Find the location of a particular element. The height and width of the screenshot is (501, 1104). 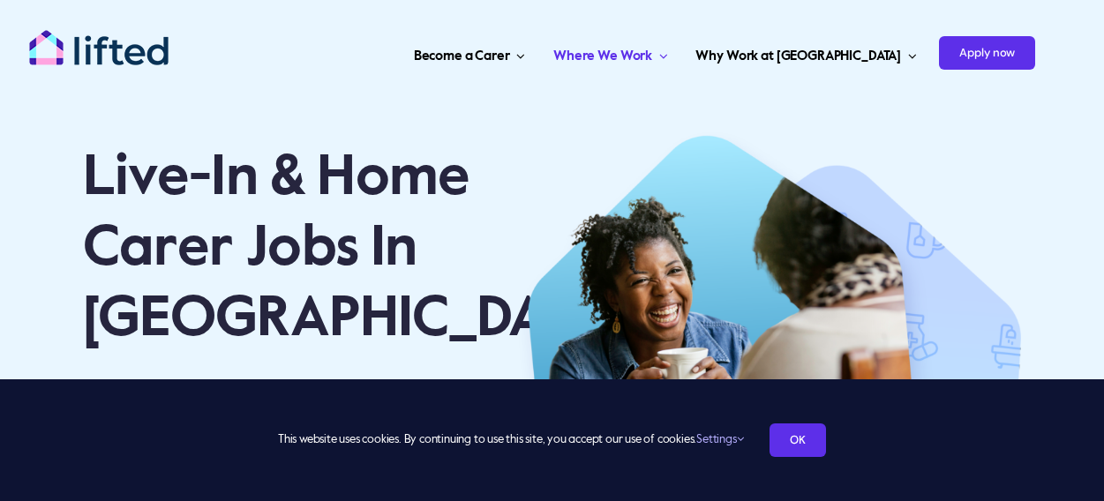

a: Become a Carer is located at coordinates (470, 53).